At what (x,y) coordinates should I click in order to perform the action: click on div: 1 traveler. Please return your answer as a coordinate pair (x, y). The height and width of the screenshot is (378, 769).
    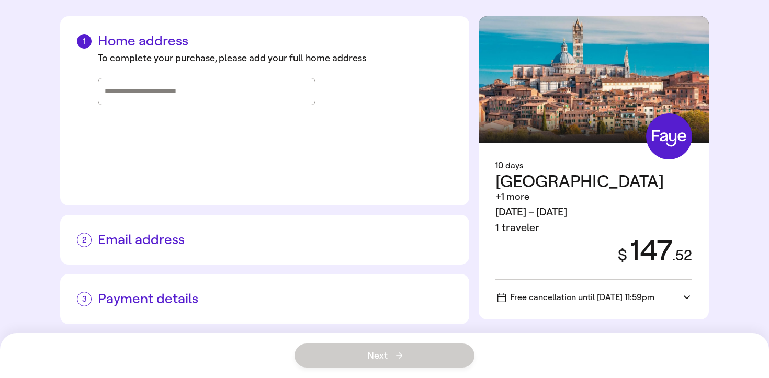
    Looking at the image, I should click on (594, 228).